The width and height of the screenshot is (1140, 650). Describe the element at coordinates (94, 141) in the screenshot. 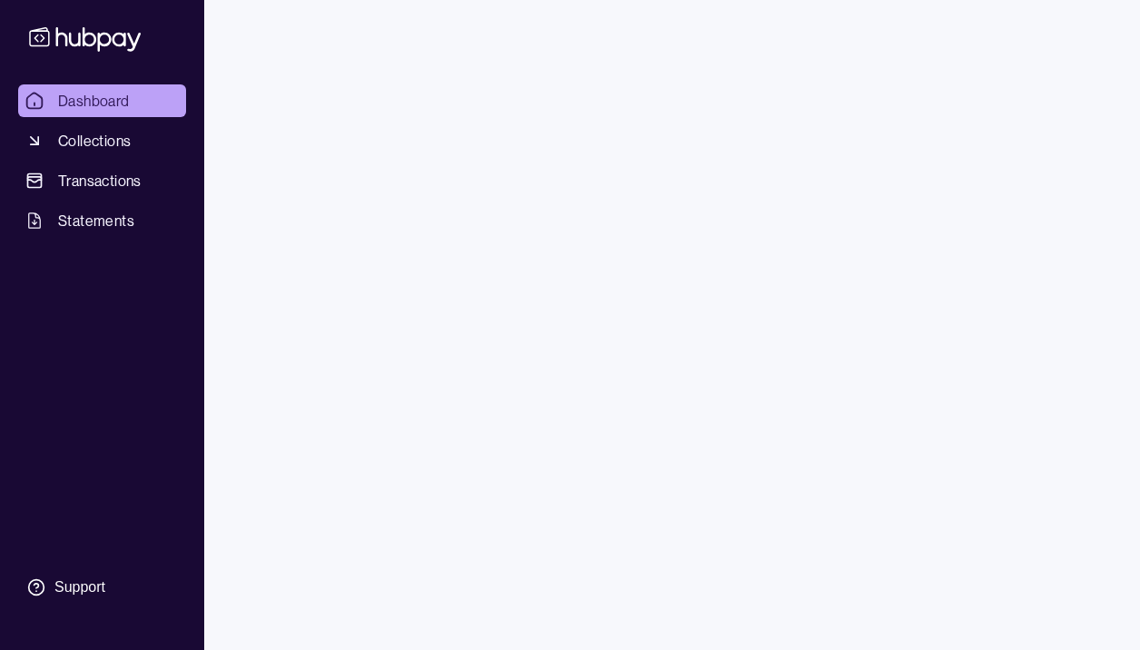

I see `span: Collections` at that location.